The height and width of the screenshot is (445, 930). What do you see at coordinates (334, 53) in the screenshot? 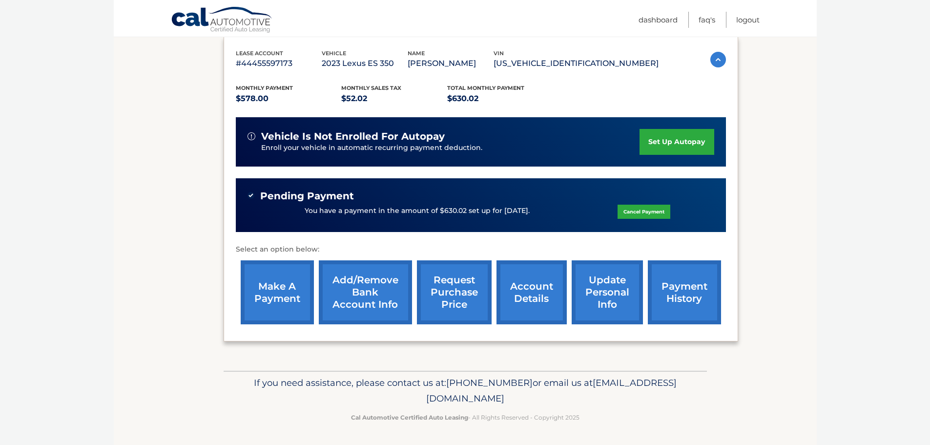
I see `span: vehicle` at bounding box center [334, 53].